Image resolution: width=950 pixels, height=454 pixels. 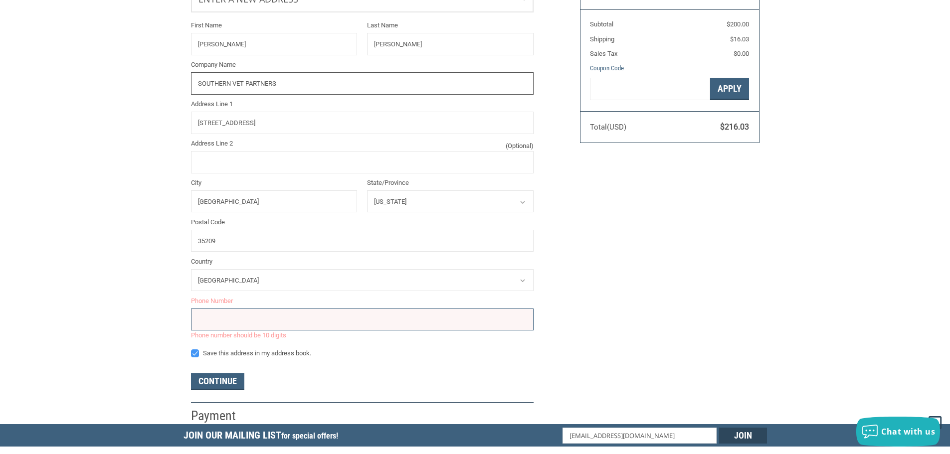 I want to click on span: Subtotal, so click(x=602, y=24).